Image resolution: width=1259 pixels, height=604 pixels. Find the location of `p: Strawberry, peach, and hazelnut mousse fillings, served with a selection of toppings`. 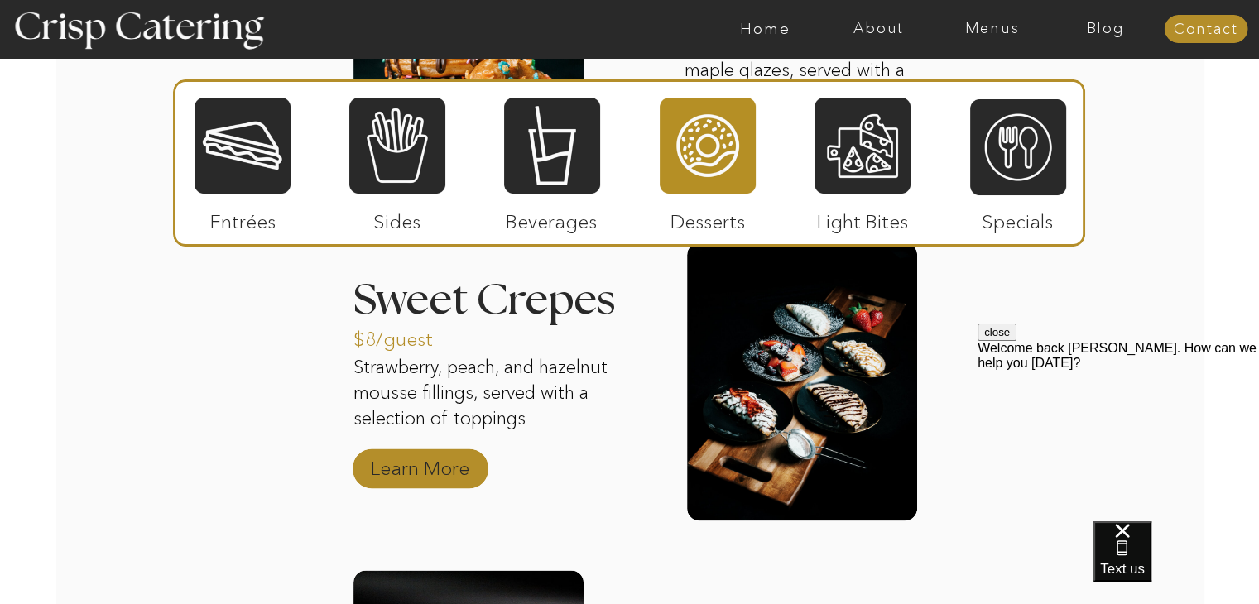

p: Strawberry, peach, and hazelnut mousse fillings, served with a selection of toppings is located at coordinates (489, 395).